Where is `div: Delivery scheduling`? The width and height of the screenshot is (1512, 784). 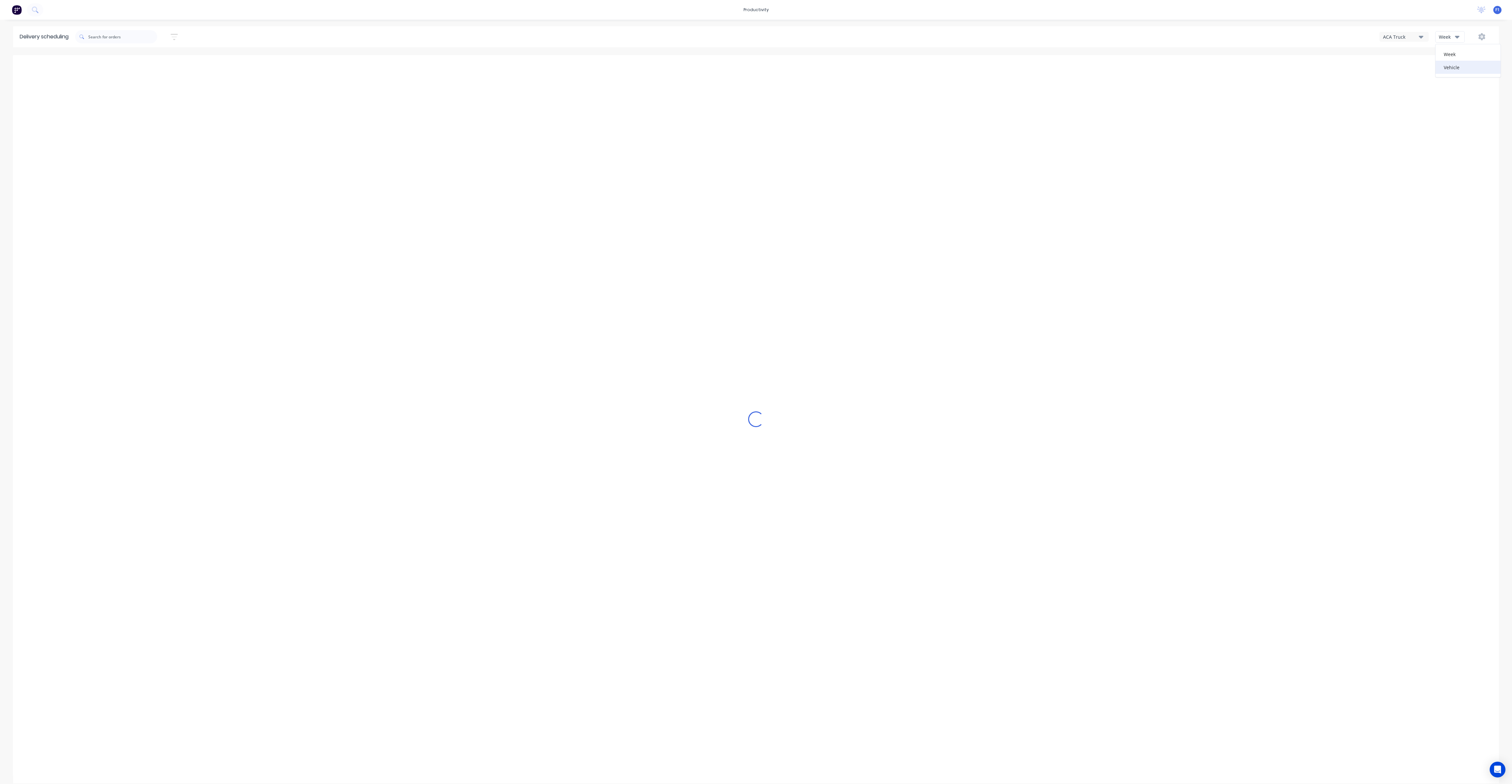
div: Delivery scheduling is located at coordinates (44, 37).